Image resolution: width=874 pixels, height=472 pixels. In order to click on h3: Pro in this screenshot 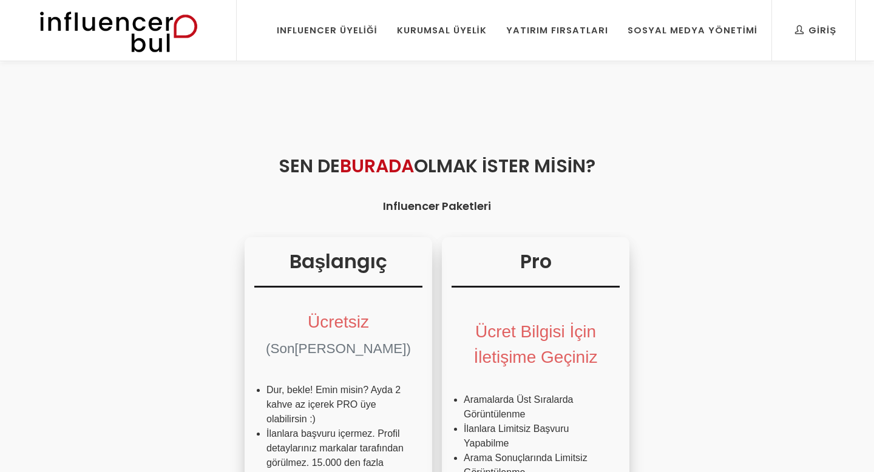, I will do `click(535, 267)`.